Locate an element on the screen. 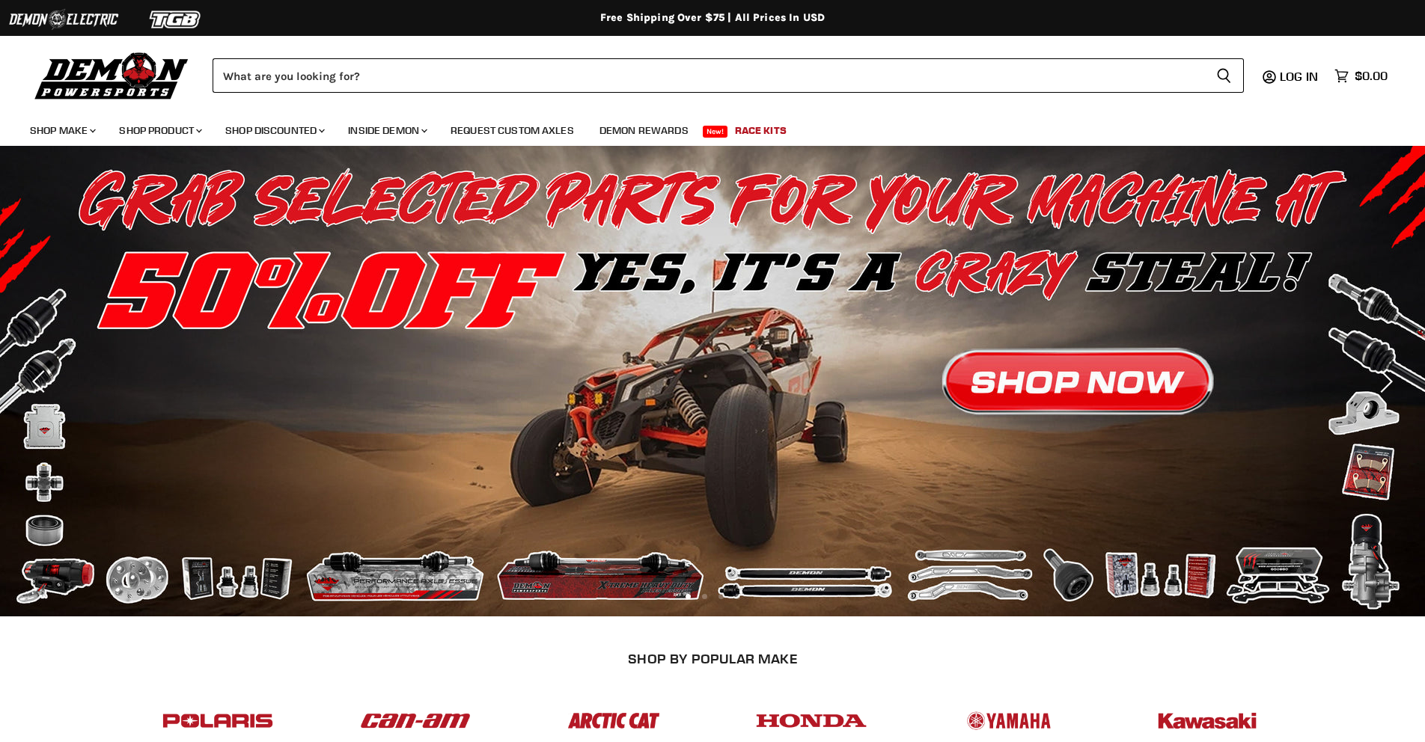 The width and height of the screenshot is (1425, 742). form: Product is located at coordinates (728, 76).